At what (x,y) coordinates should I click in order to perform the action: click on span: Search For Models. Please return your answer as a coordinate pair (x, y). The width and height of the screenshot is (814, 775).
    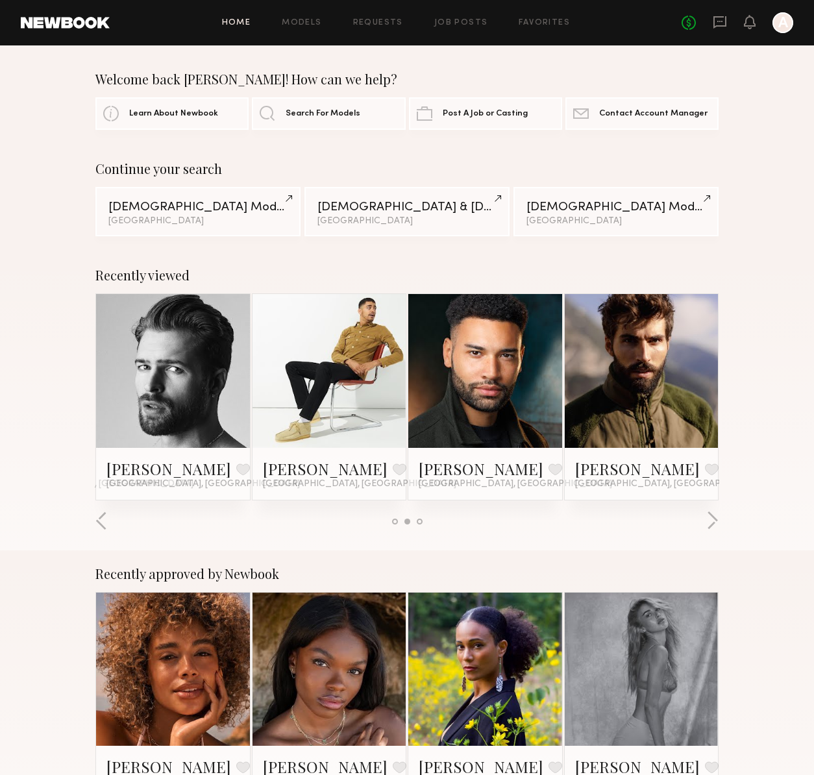
    Looking at the image, I should click on (323, 114).